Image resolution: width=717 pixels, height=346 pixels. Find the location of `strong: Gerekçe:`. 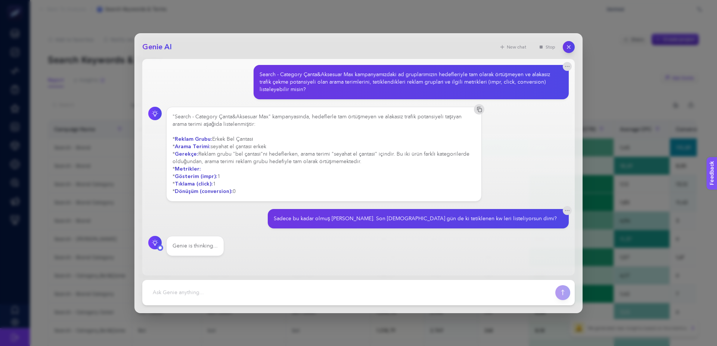

strong: Gerekçe: is located at coordinates (186, 154).